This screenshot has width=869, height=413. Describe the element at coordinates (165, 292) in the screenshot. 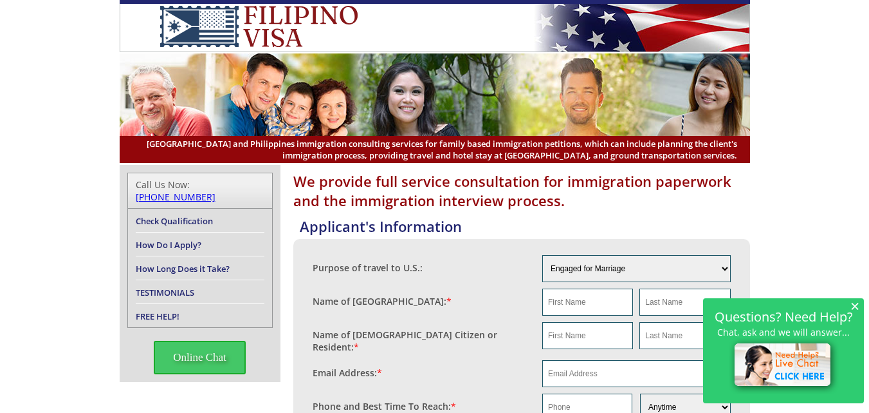

I see `a: TESTIMONIALS` at that location.